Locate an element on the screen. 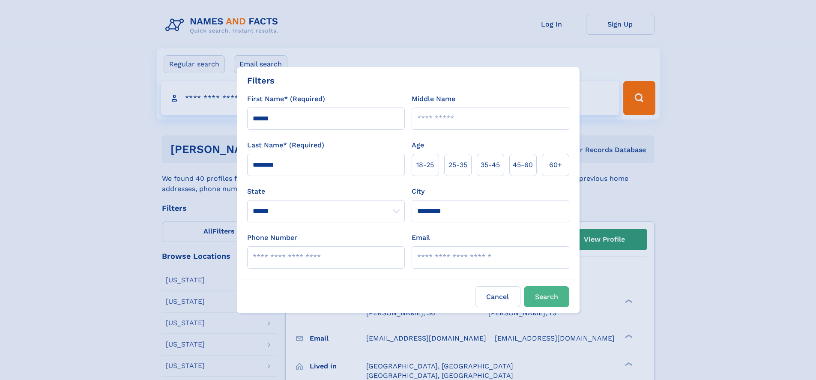  label: Email is located at coordinates (421, 238).